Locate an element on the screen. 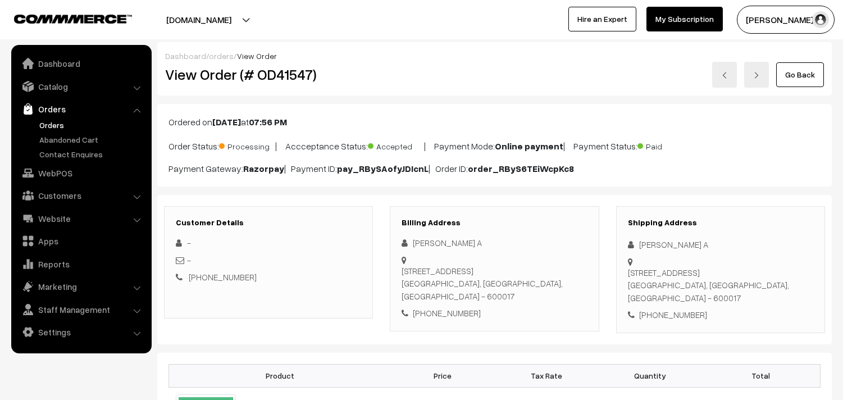  a: Abandoned Cart is located at coordinates (92, 139).